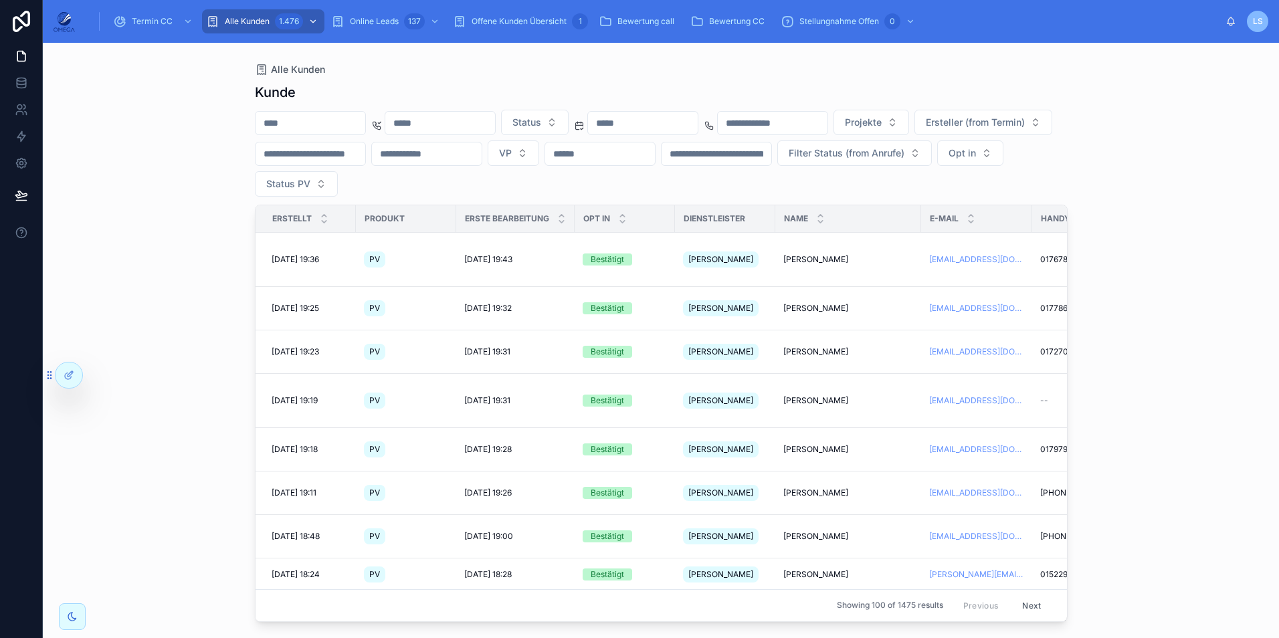 The height and width of the screenshot is (638, 1279). What do you see at coordinates (890, 606) in the screenshot?
I see `span: Showing 100 of 1475 results` at bounding box center [890, 606].